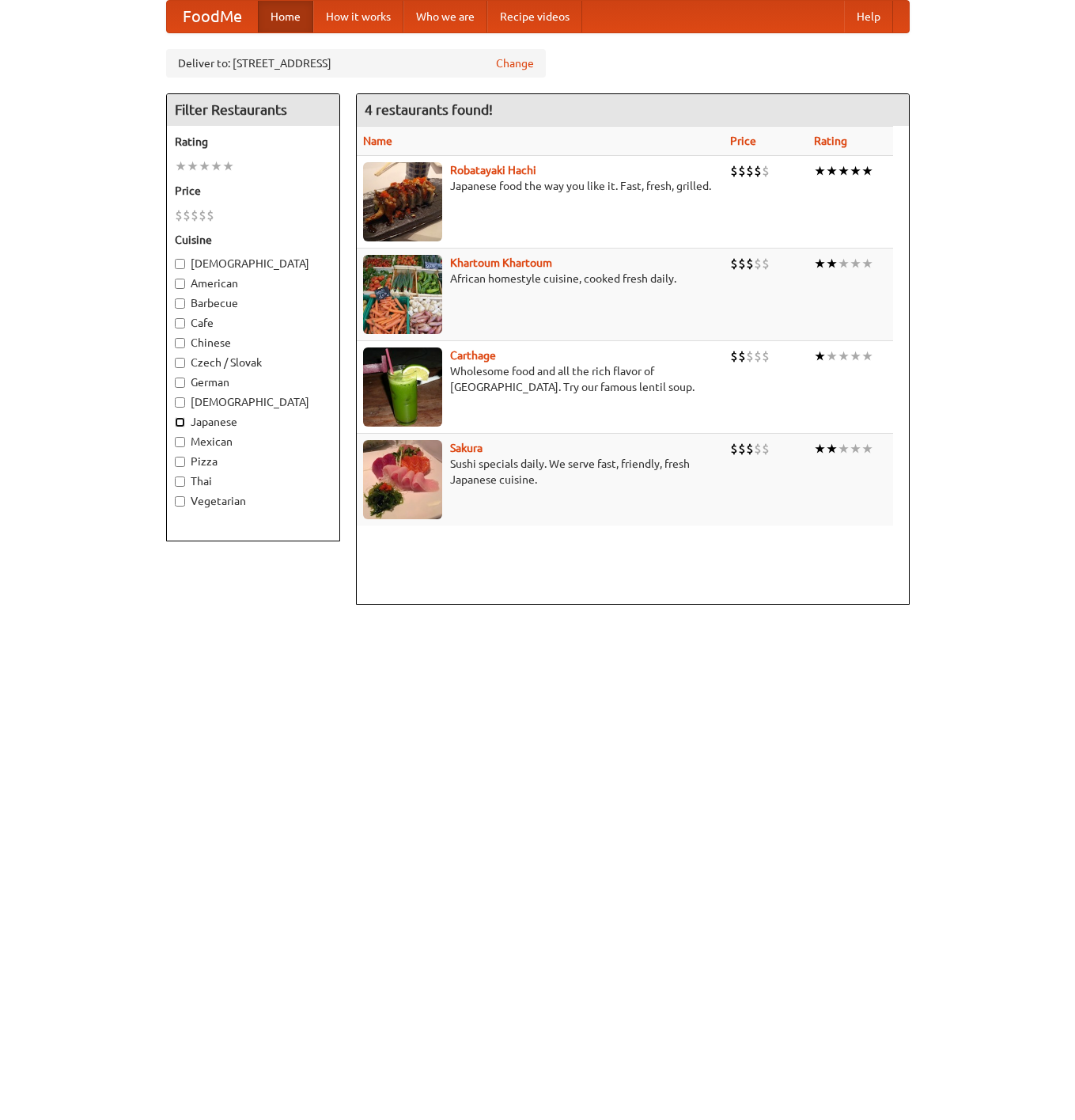  What do you see at coordinates (403, 480) in the screenshot?
I see `img: sakura.jpg` at bounding box center [403, 480].